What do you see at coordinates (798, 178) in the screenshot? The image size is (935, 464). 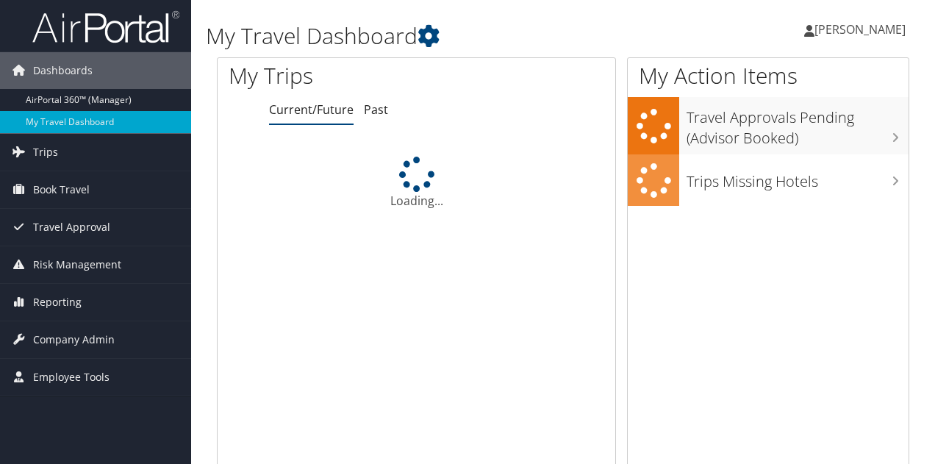 I see `h3: Trips Missing Hotels` at bounding box center [798, 178].